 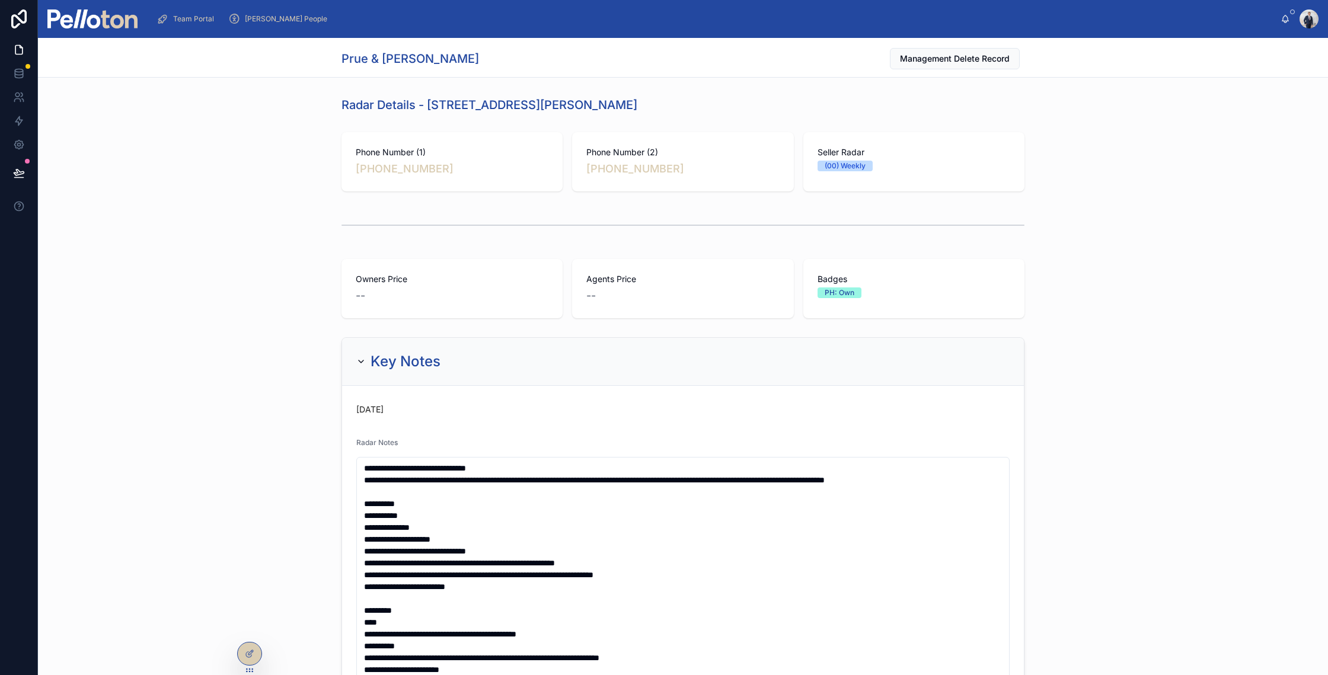 I want to click on span: Phone Number (1), so click(x=452, y=152).